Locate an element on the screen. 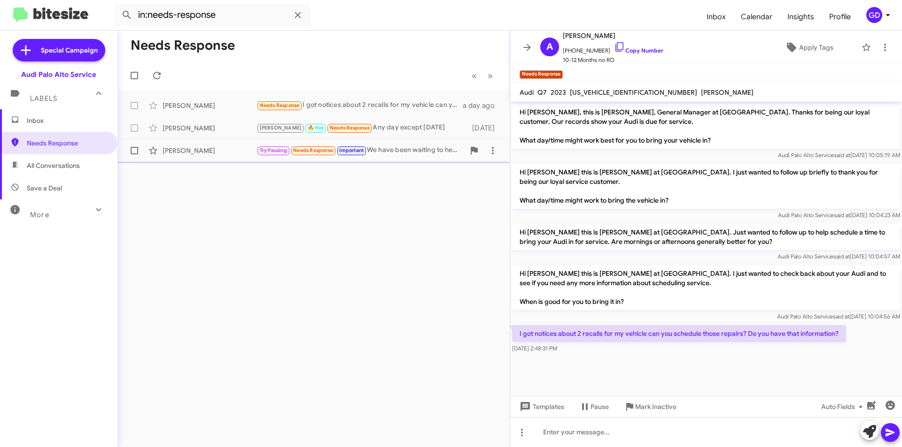  span: Calendar is located at coordinates (756, 17).